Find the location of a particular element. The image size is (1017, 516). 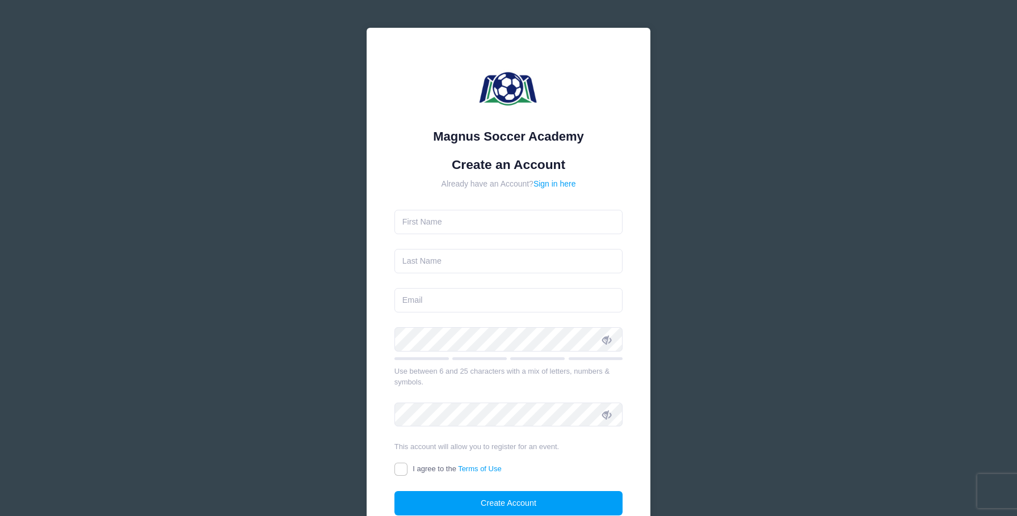

button: Create Account is located at coordinates (509, 503).